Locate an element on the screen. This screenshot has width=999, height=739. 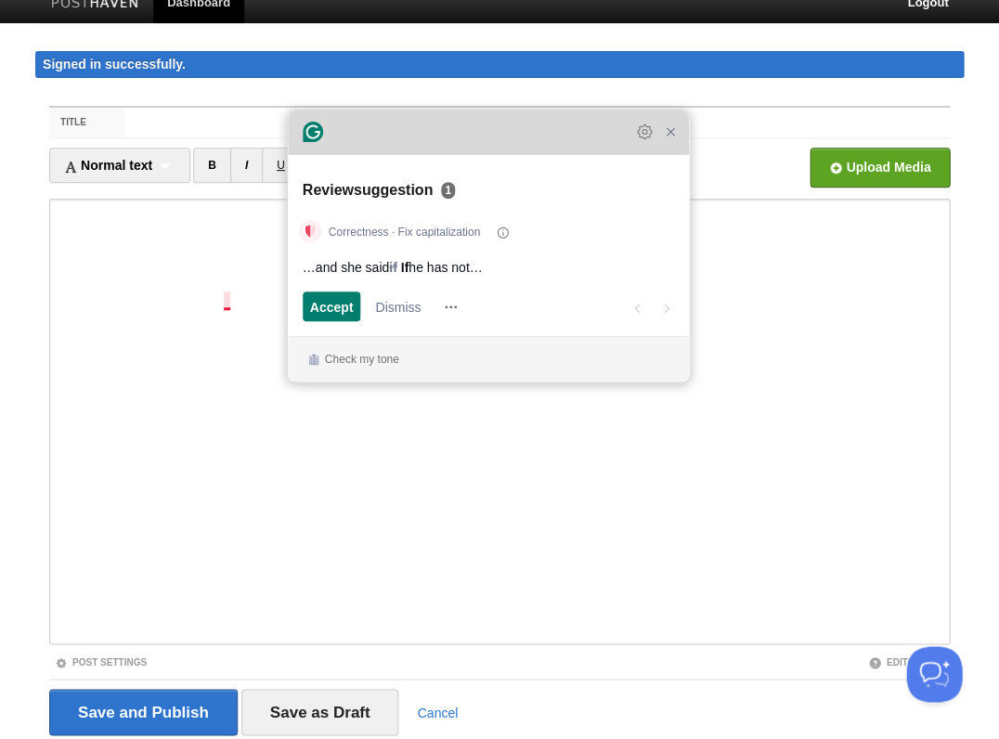
a: Cancel is located at coordinates (437, 712).